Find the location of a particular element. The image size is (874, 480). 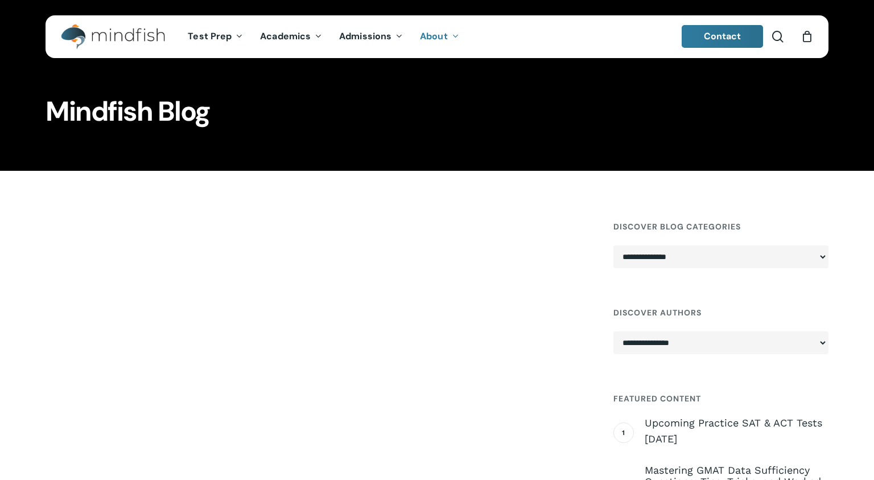

h1: Mindfish Blog is located at coordinates (437, 112).